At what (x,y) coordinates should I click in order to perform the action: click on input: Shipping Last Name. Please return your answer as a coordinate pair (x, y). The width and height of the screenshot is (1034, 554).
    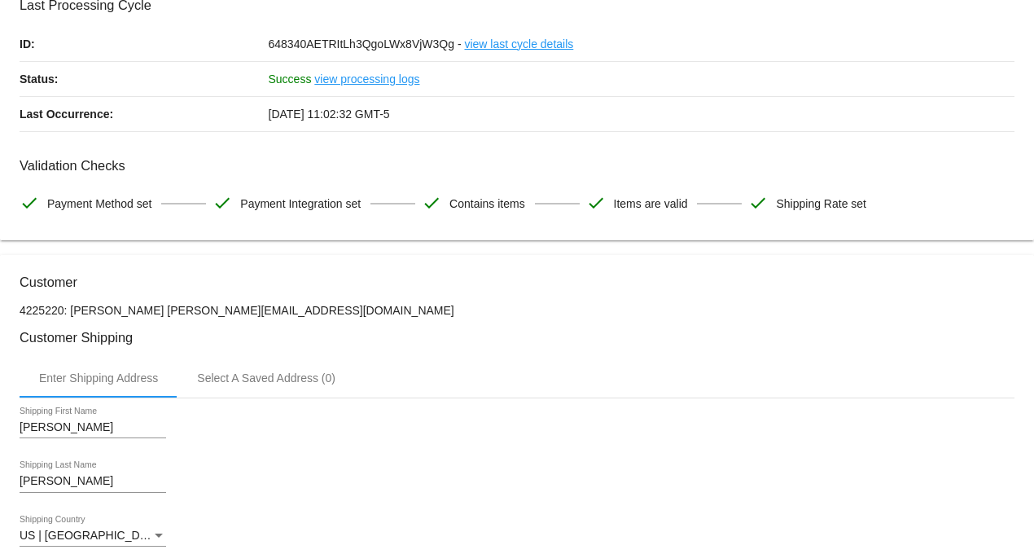
    Looking at the image, I should click on (93, 481).